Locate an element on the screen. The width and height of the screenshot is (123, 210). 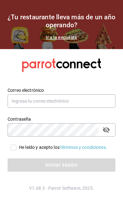
div: He leído y acepto los is located at coordinates (63, 147).